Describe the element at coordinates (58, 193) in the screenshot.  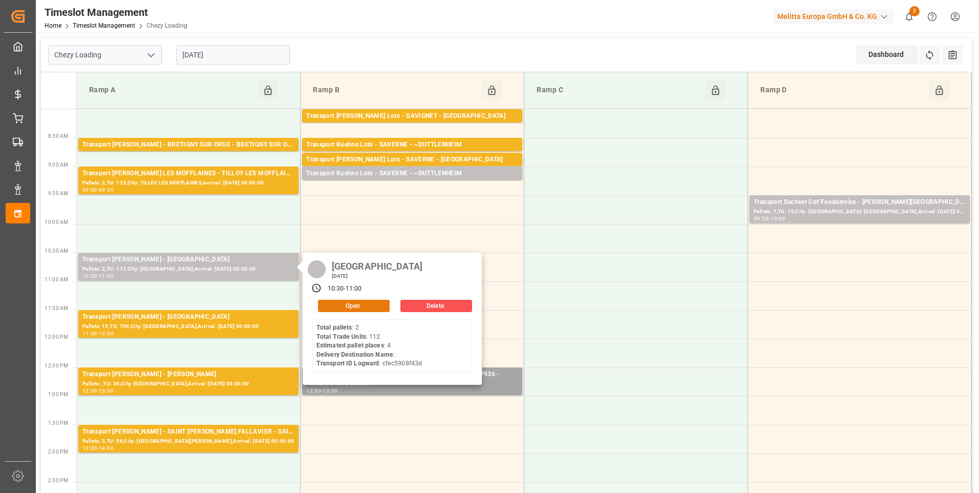
I see `span: 9:30 AM` at that location.